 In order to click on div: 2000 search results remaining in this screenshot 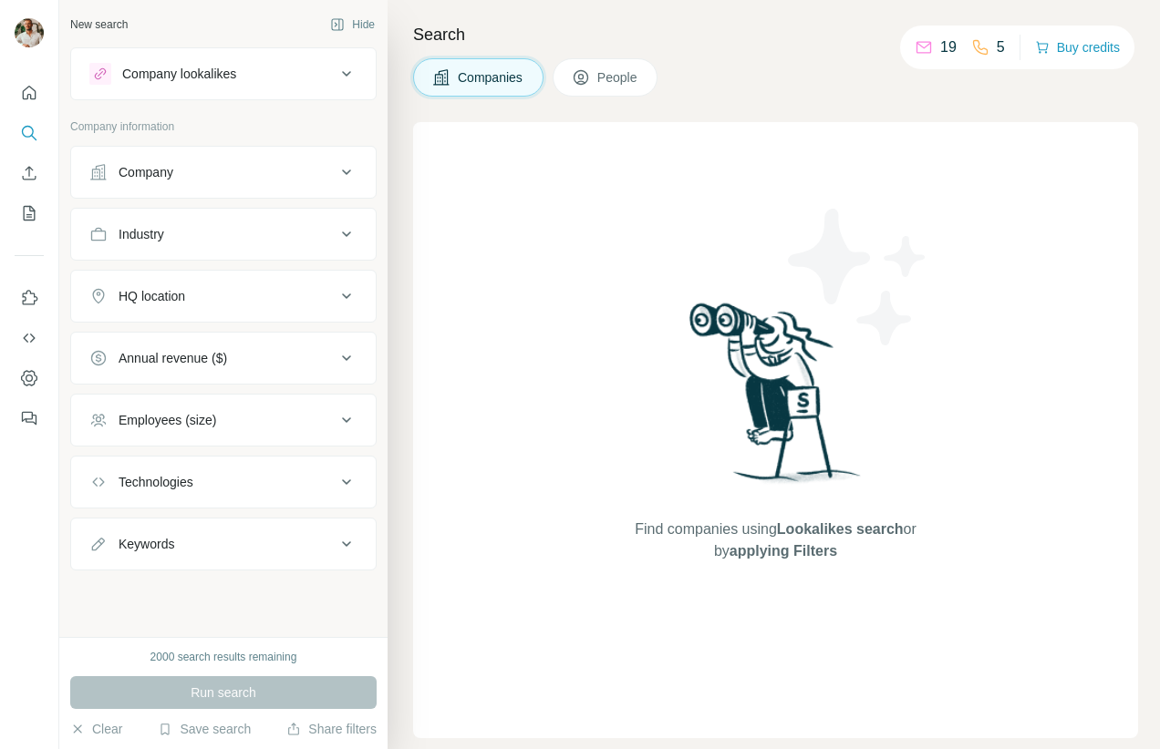, I will do `click(223, 657)`.